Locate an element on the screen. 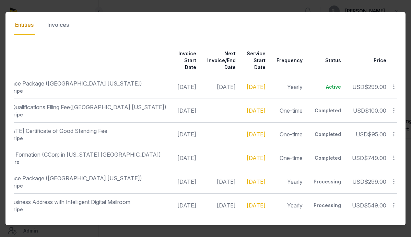 The height and width of the screenshot is (237, 411). th: Price is located at coordinates (368, 60).